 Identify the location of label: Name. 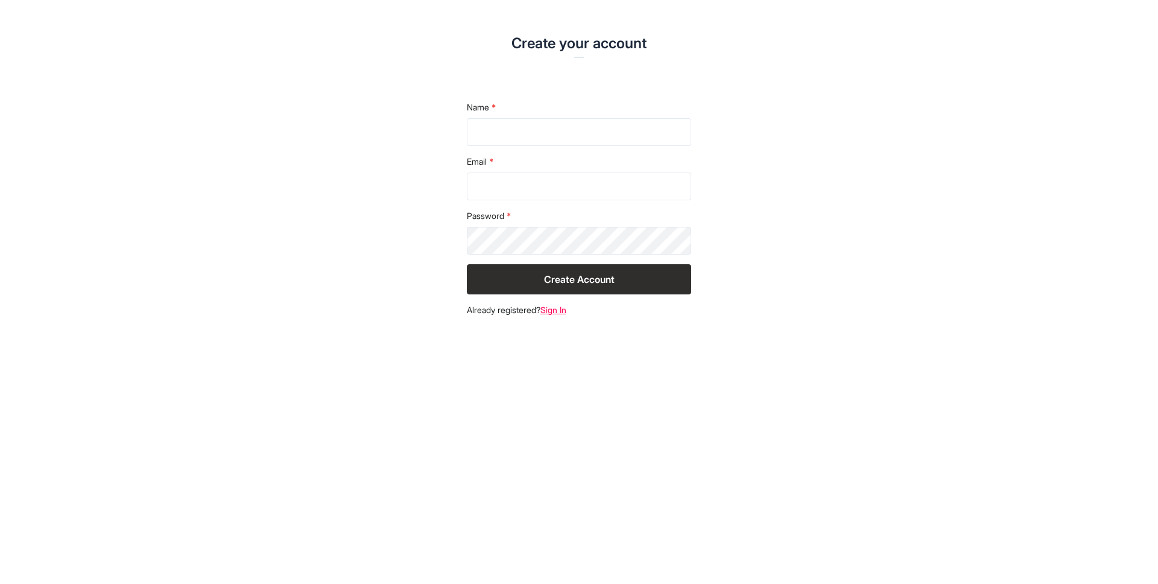
(579, 107).